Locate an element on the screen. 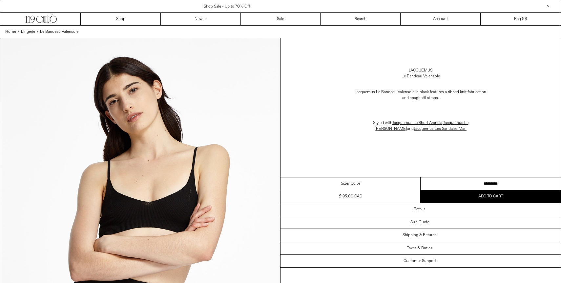 This screenshot has width=561, height=283. a: Search is located at coordinates (360, 19).